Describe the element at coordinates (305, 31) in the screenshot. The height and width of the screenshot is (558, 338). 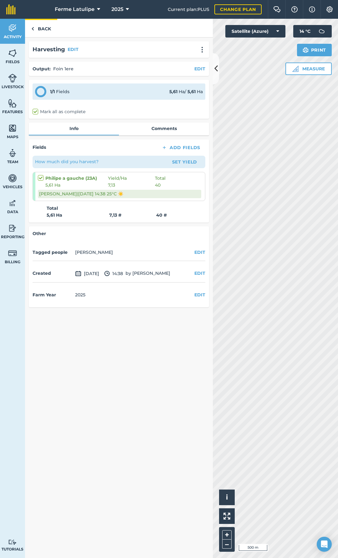
I see `span: 14 ° C` at that location.